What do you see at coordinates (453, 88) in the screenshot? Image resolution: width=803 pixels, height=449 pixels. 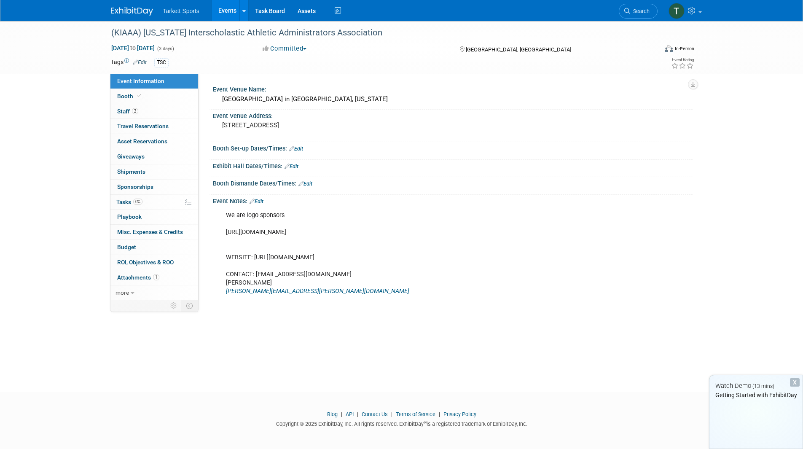 I see `div: Event Venue Name:` at bounding box center [453, 88].